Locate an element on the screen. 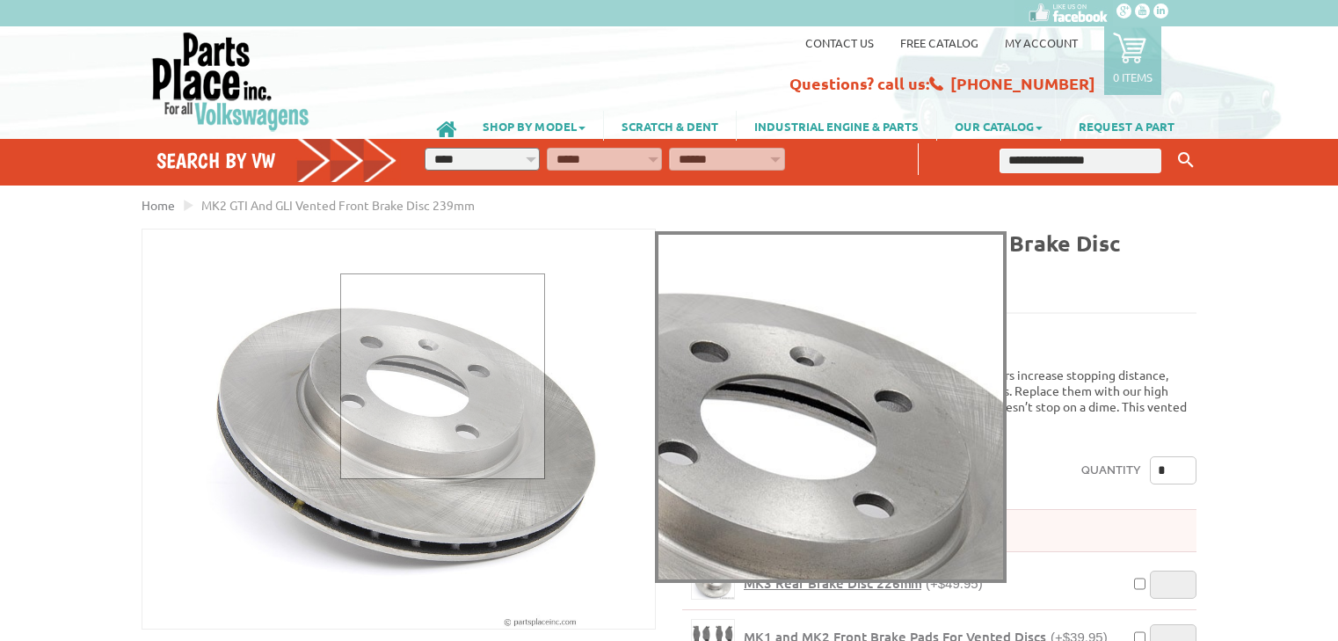 This screenshot has height=641, width=1338. a: Free Catalog is located at coordinates (939, 42).